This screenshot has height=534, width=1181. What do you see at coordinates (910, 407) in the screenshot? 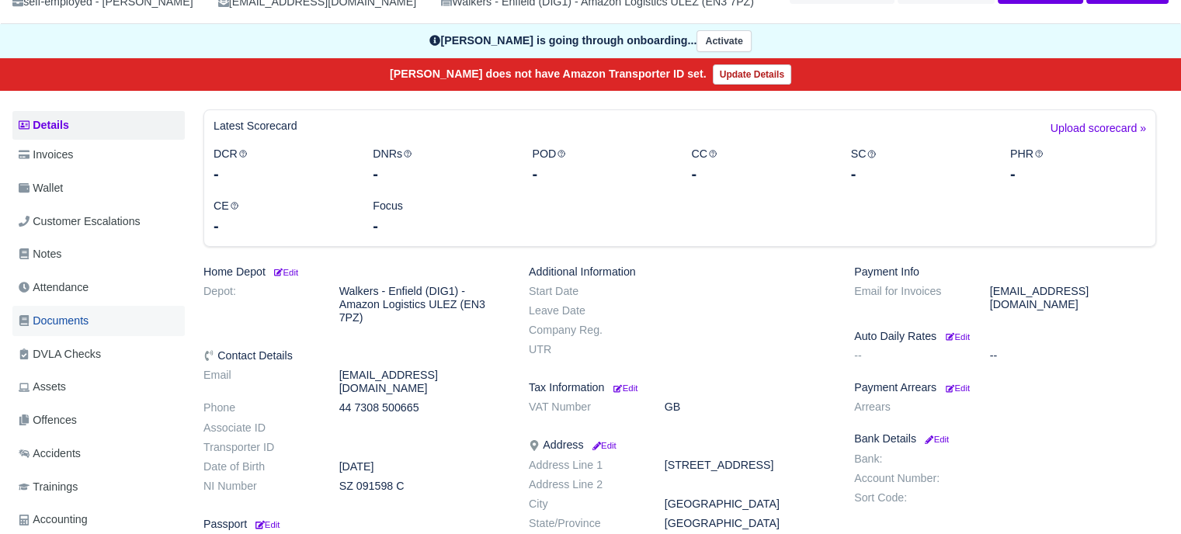
I see `dt: Arrears` at bounding box center [910, 407].